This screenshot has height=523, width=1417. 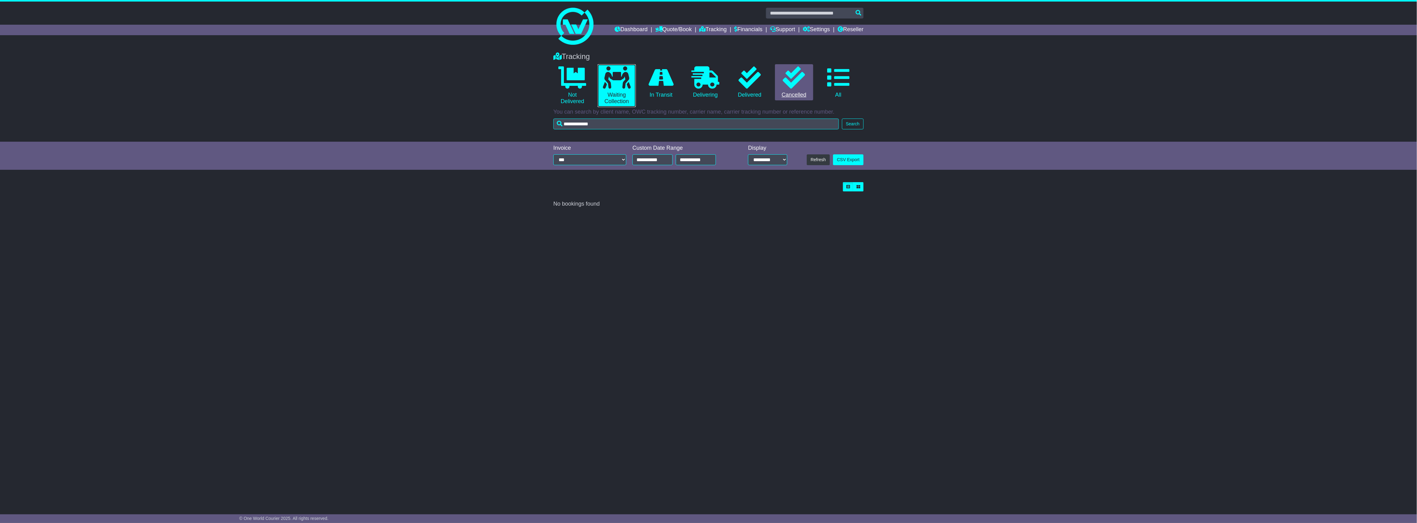 What do you see at coordinates (673, 30) in the screenshot?
I see `a: Quote/Book` at bounding box center [673, 30].